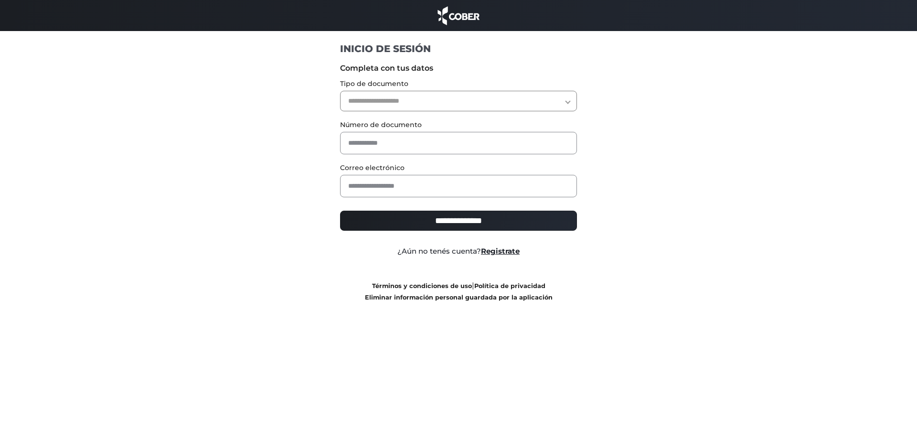 The image size is (917, 439). Describe the element at coordinates (459, 251) in the screenshot. I see `div: ¿Aún no tenés cuenta?` at that location.